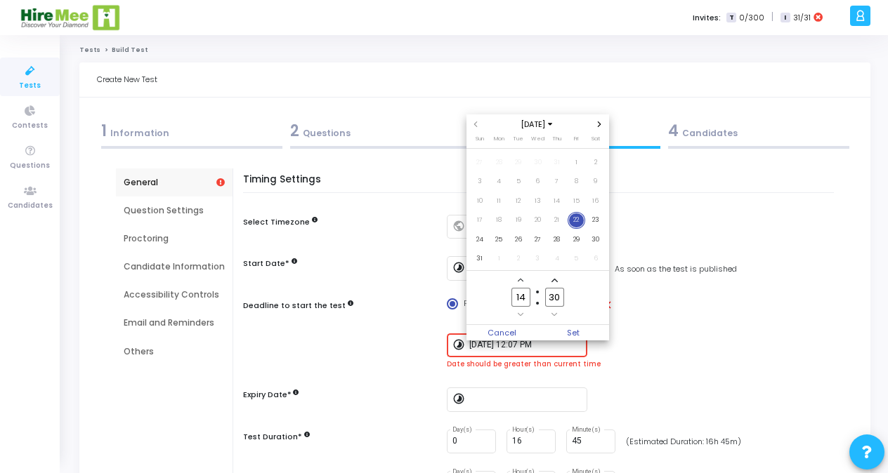 This screenshot has width=888, height=473. I want to click on td: August 14, 2025, so click(557, 202).